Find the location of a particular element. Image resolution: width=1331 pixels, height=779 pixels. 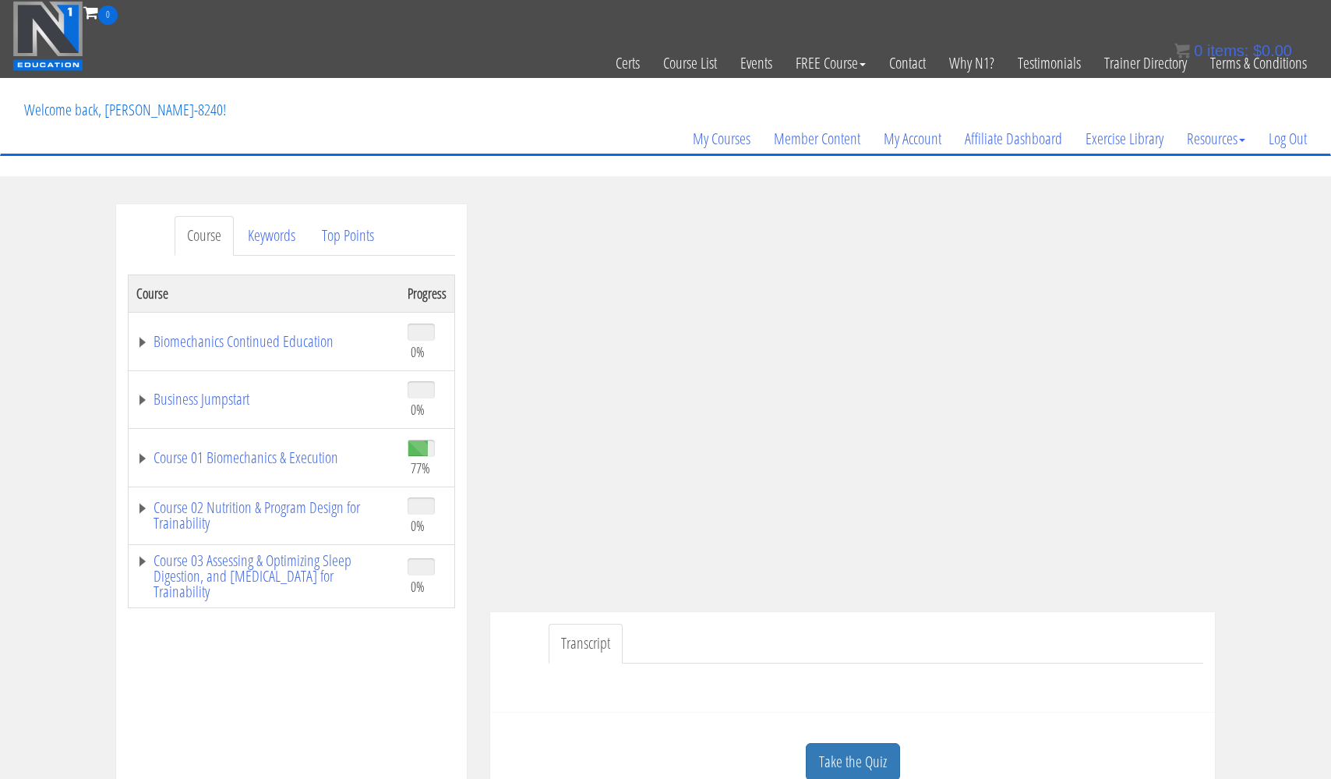

span: 77% is located at coordinates (420, 468).